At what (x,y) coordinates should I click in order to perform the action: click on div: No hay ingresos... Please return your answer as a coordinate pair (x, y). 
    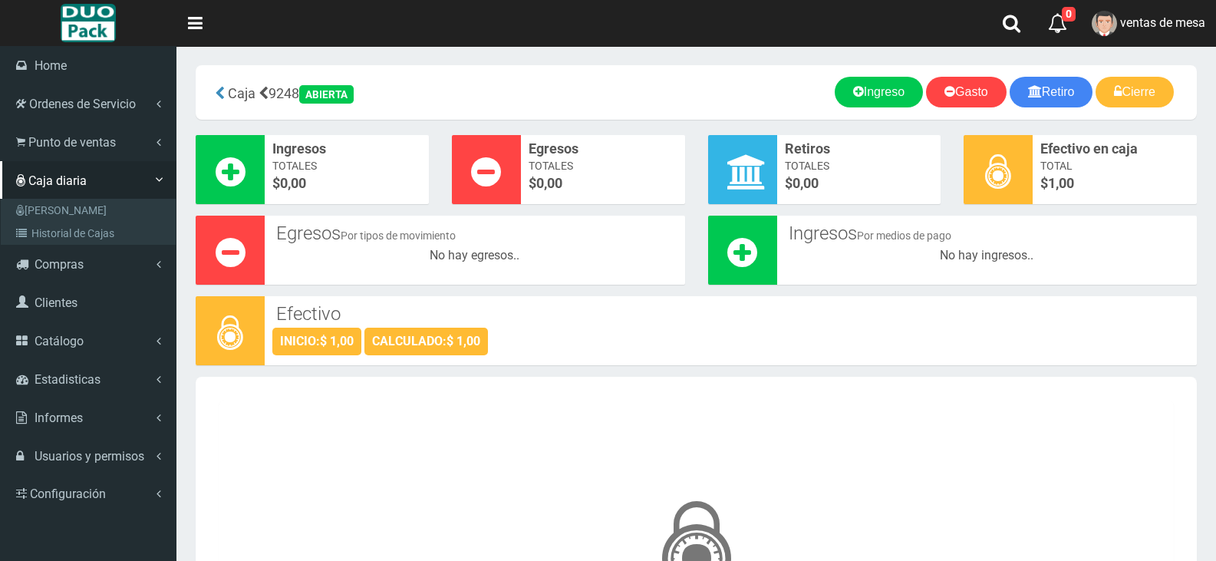
    Looking at the image, I should click on (987, 255).